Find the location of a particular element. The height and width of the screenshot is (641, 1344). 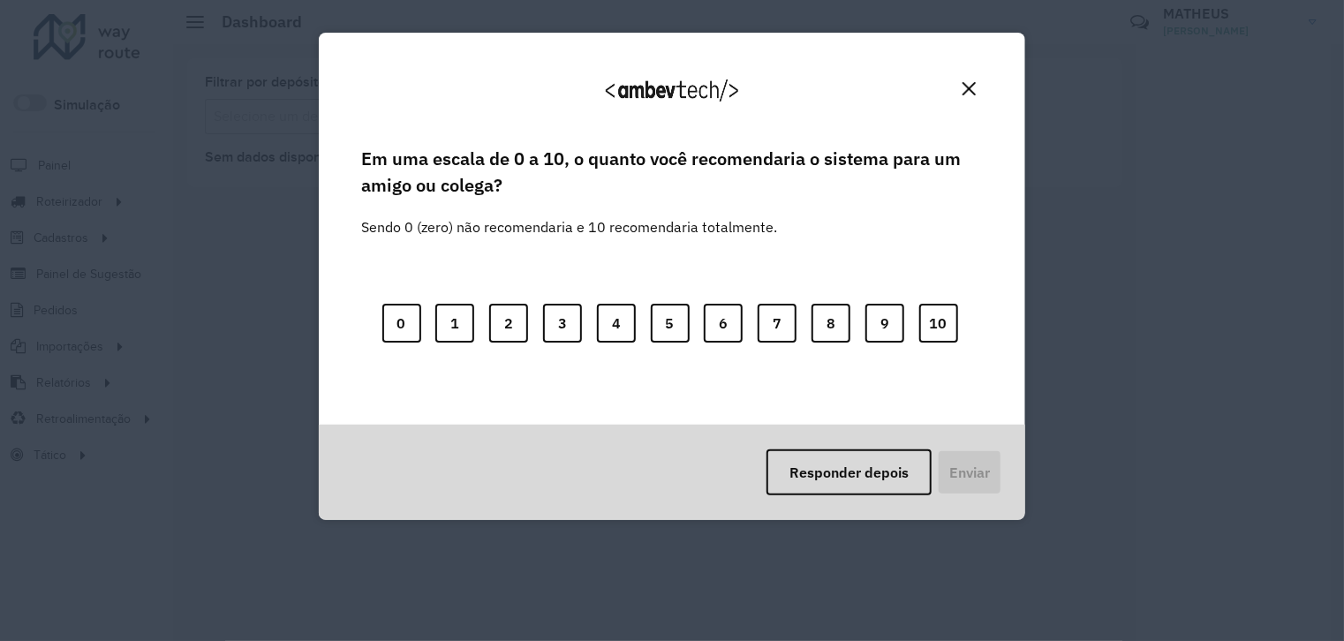

button: 5 is located at coordinates (670, 323).